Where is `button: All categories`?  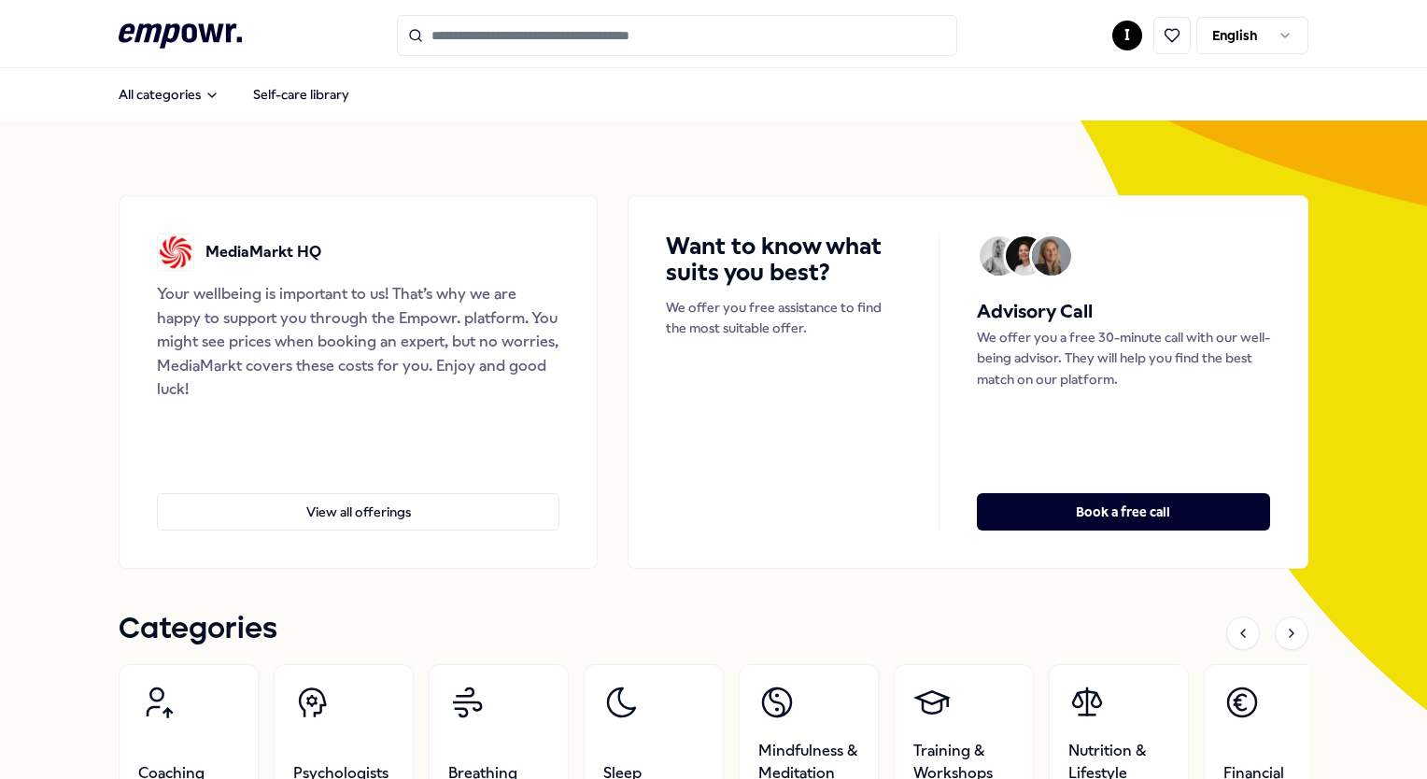
button: All categories is located at coordinates (169, 94).